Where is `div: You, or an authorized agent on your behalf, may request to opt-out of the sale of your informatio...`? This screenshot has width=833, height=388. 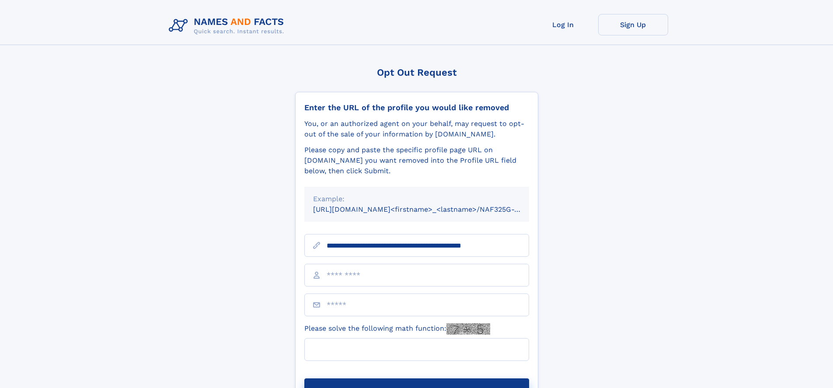
div: You, or an authorized agent on your behalf, may request to opt-out of the sale of your informatio... is located at coordinates (417, 129).